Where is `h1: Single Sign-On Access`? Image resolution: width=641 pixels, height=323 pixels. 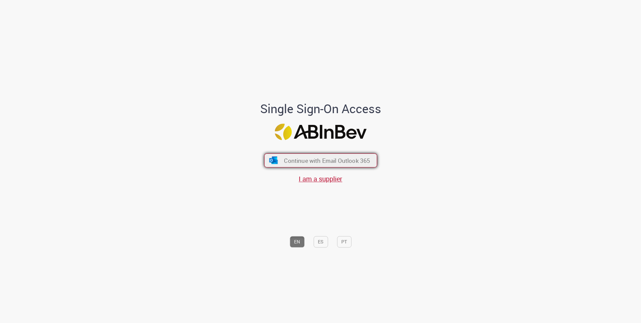 h1: Single Sign-On Access is located at coordinates (321, 109).